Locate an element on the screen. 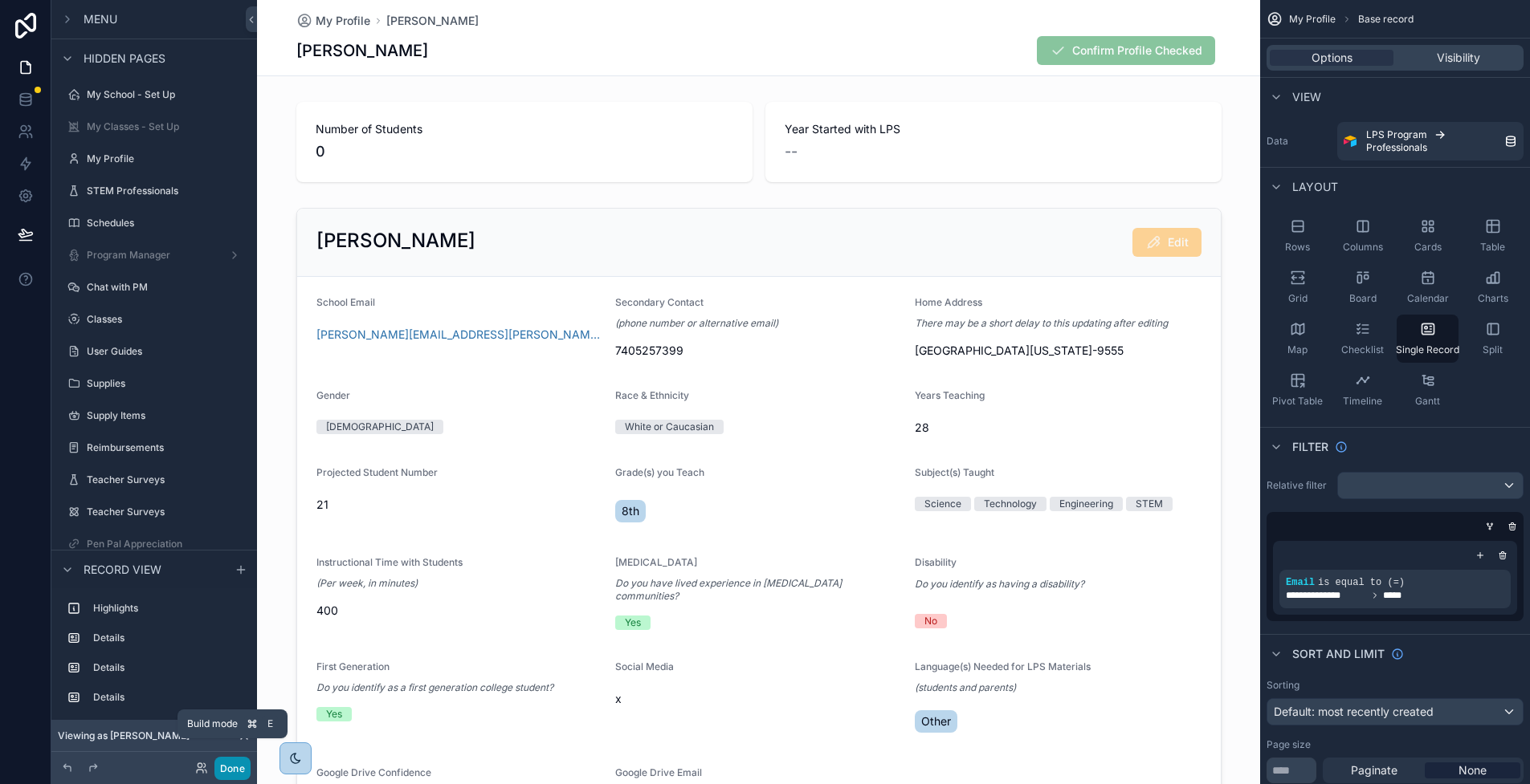 This screenshot has width=1530, height=784. a: Reimbursements is located at coordinates (154, 448).